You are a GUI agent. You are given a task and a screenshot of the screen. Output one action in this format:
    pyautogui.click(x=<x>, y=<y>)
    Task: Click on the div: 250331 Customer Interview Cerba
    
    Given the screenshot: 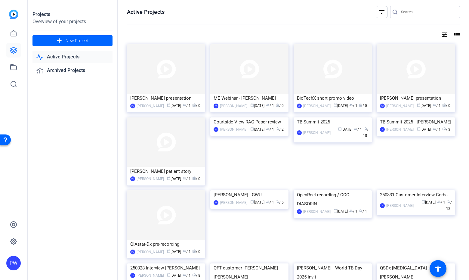 What is the action you would take?
    pyautogui.click(x=415, y=194)
    